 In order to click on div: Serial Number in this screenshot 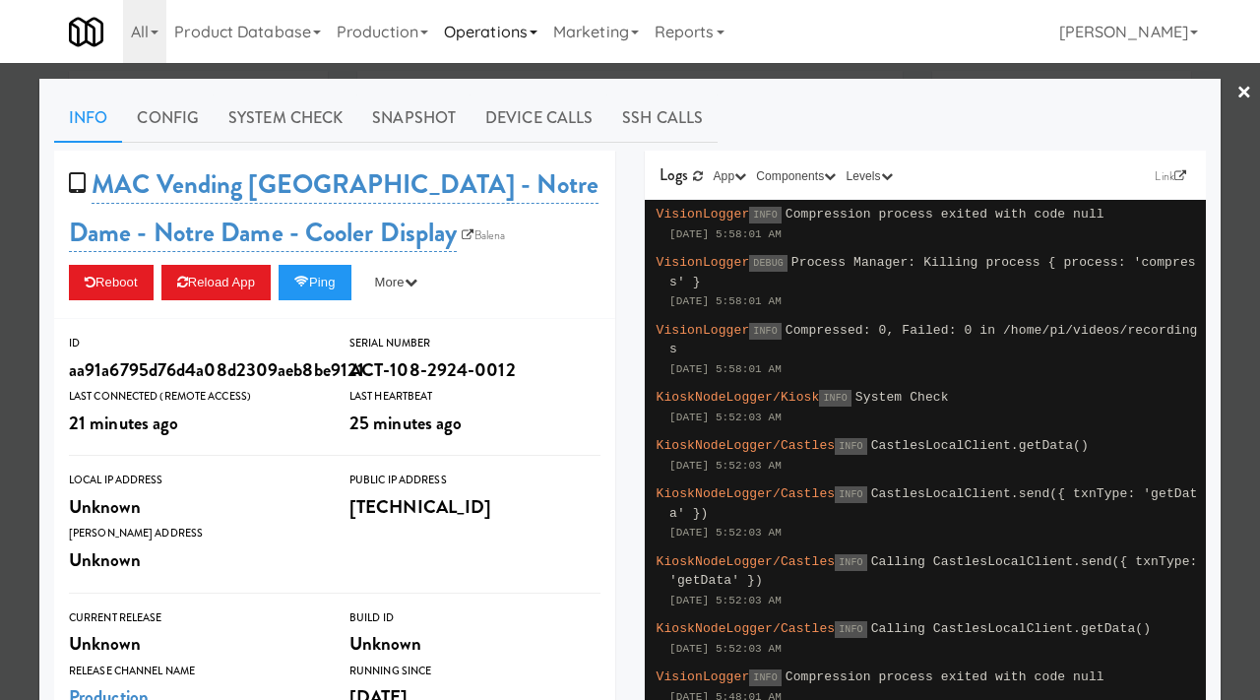, I will do `click(474, 343)`.